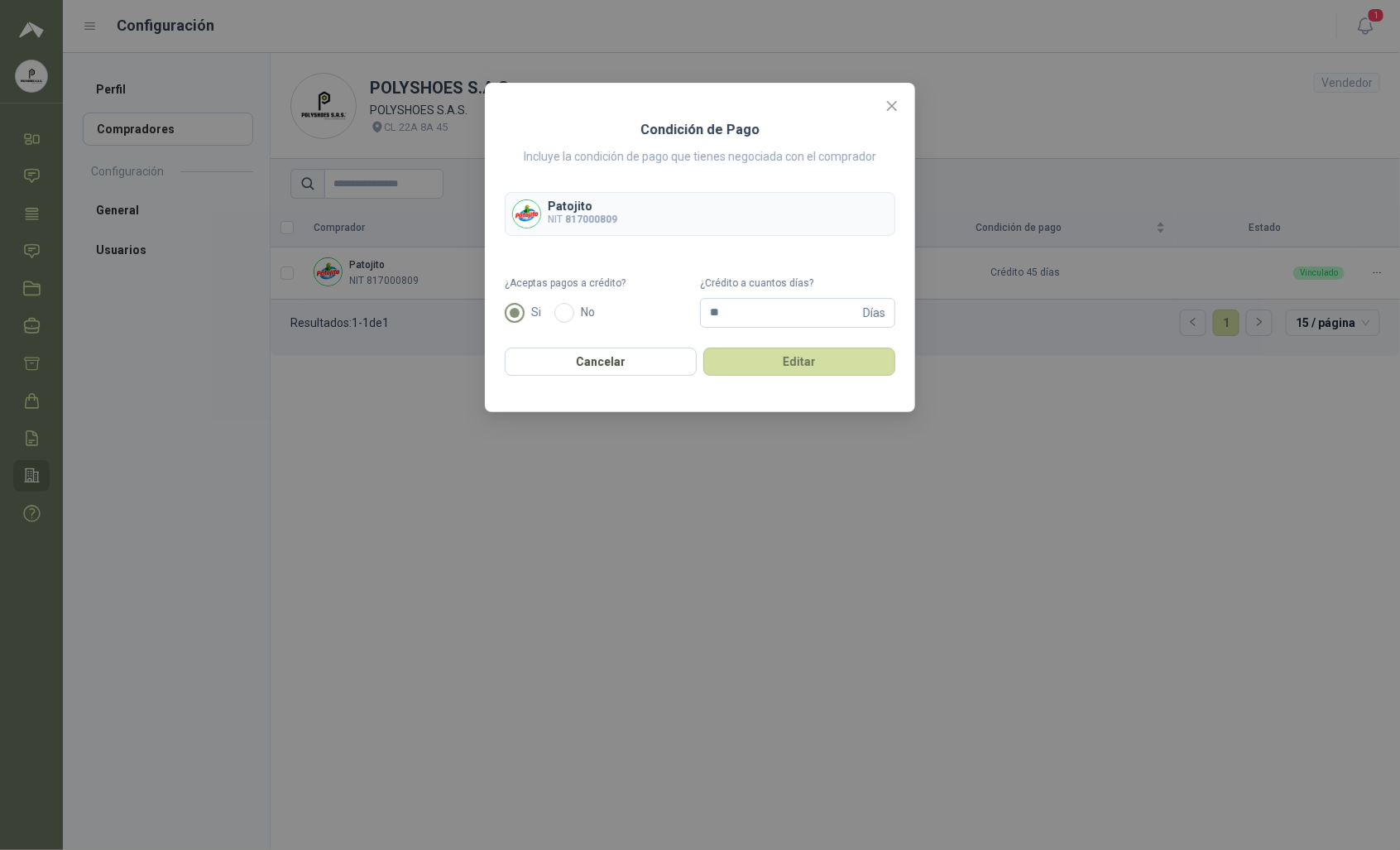 This screenshot has width=1400, height=850. What do you see at coordinates (700, 157) in the screenshot?
I see `p: Incluye la condición de pago que tienes negociada con el comprador` at bounding box center [700, 157].